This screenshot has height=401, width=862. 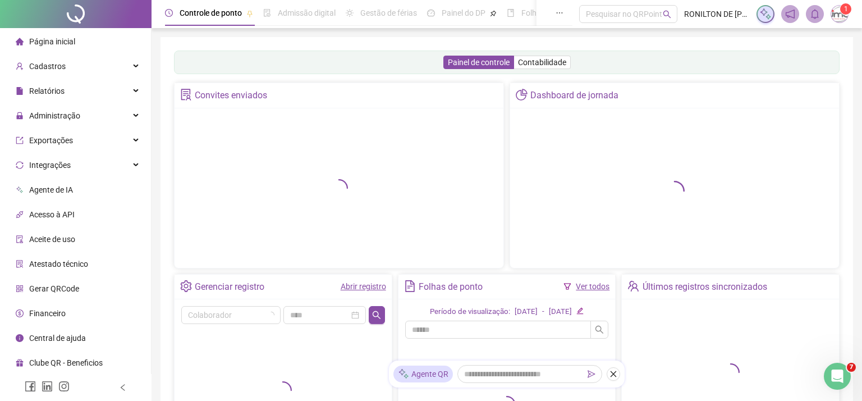 I want to click on div: Folhas de ponto, so click(x=451, y=287).